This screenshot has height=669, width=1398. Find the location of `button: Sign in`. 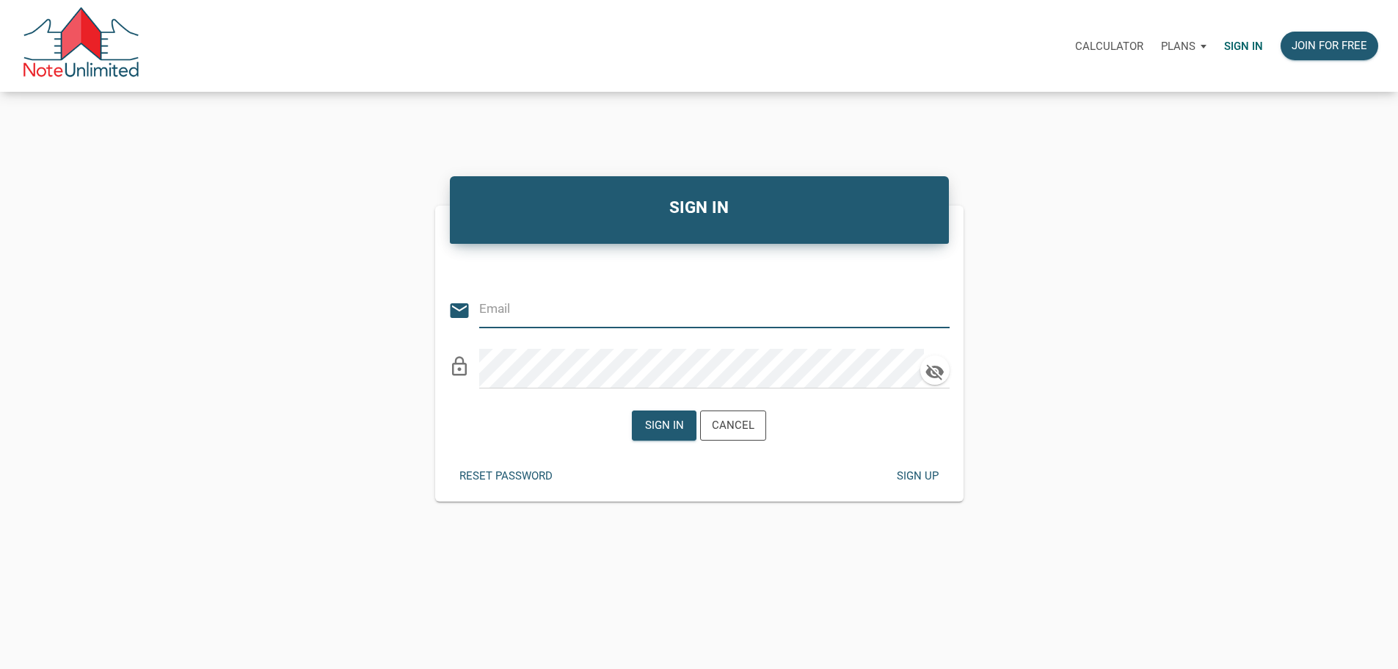

button: Sign in is located at coordinates (664, 425).